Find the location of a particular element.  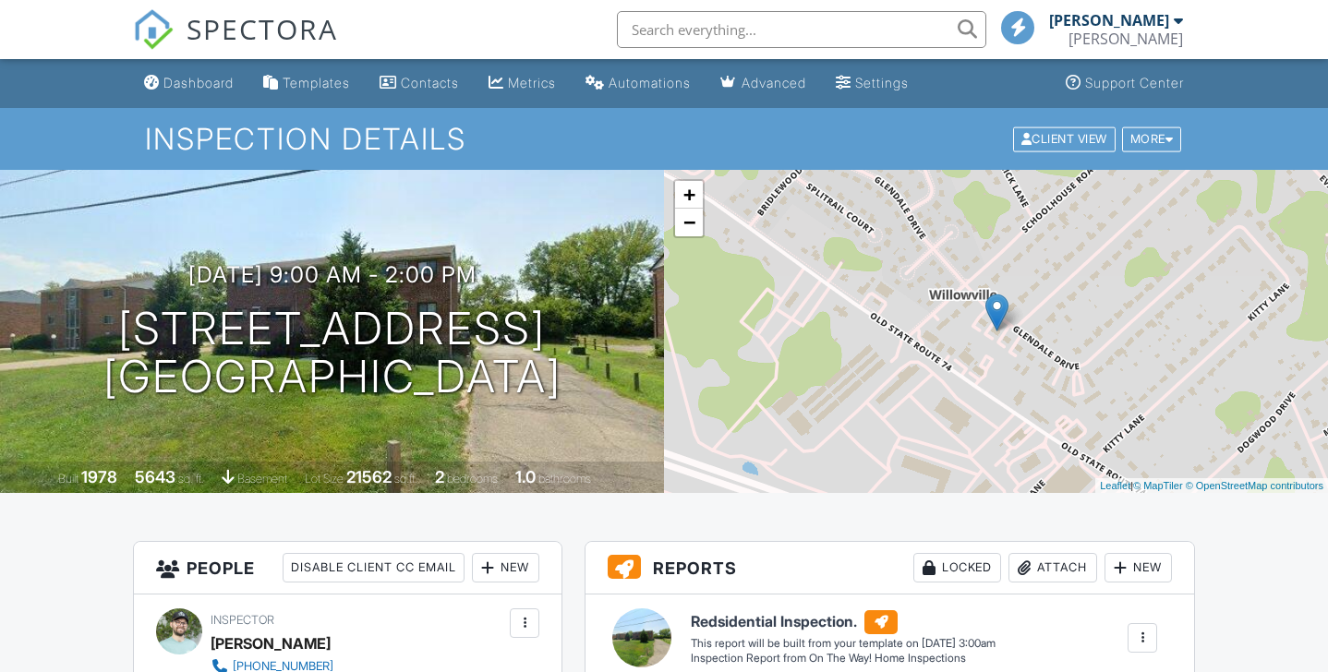

a: Zoom out is located at coordinates (689, 222).